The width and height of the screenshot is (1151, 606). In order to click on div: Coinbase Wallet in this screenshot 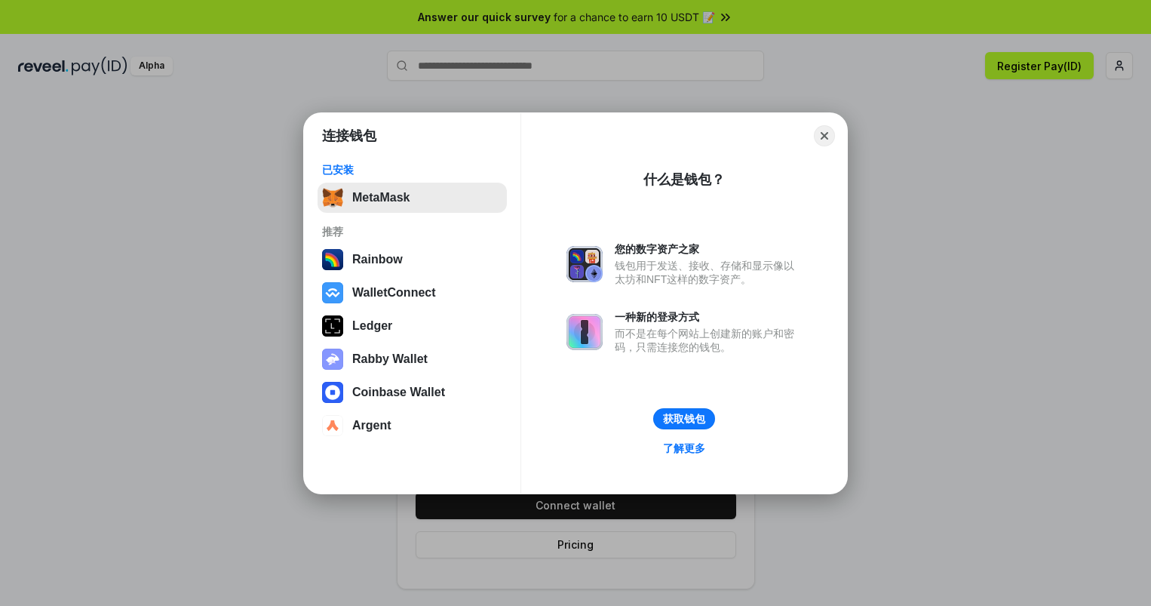, I will do `click(398, 392)`.